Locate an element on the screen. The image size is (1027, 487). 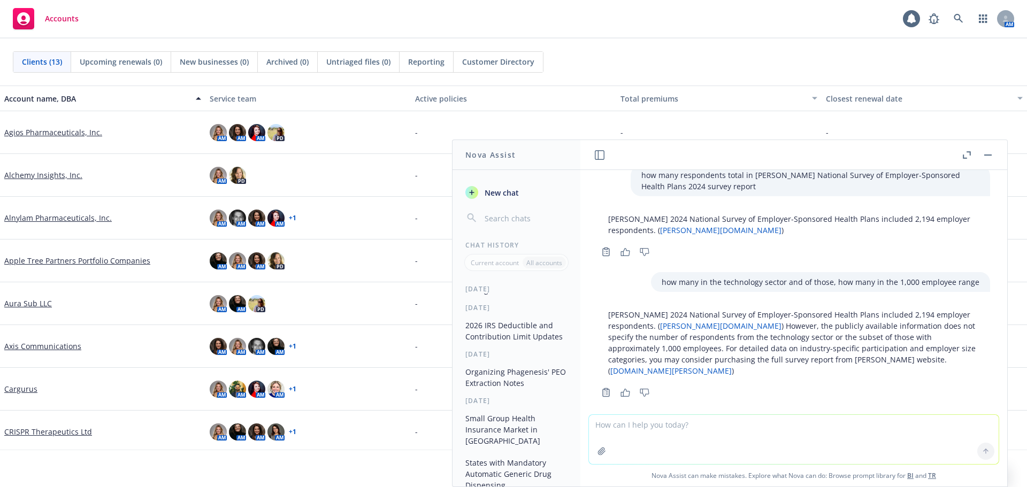
div: Total premiums is located at coordinates (713, 98).